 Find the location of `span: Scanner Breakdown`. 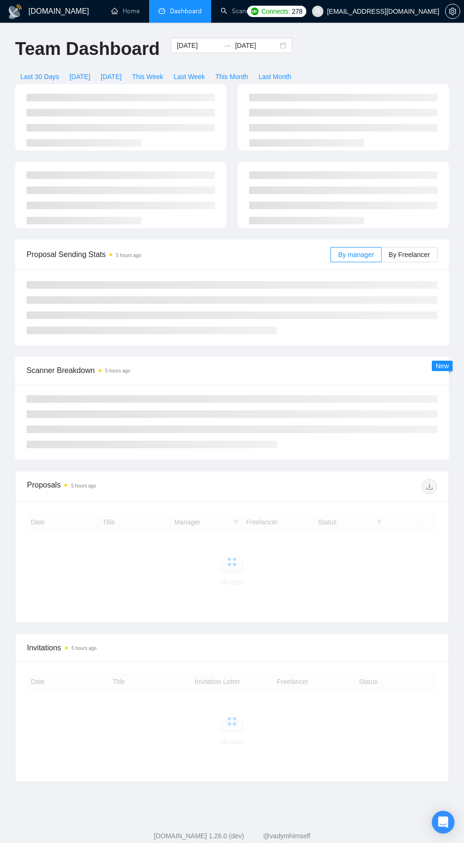

span: Scanner Breakdown is located at coordinates (232, 370).